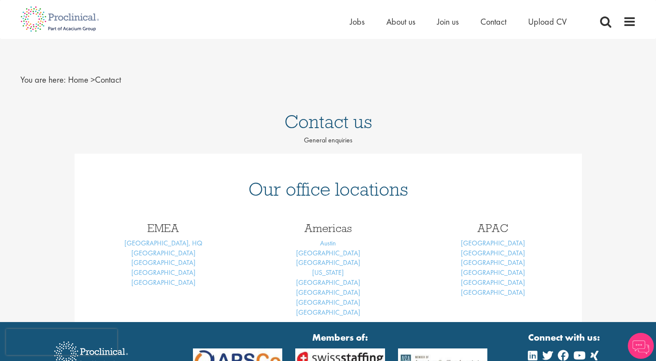  I want to click on span: You are here:, so click(43, 80).